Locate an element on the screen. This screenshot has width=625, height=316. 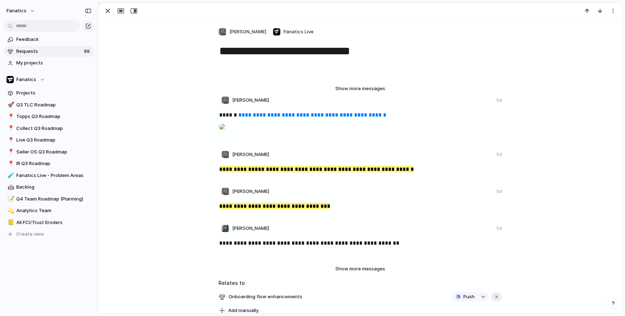
div: 📍Live Q3 Roadmap is located at coordinates (49, 140).